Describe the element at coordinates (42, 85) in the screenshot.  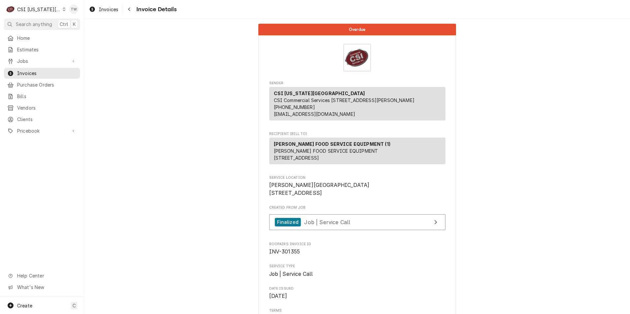
I see `a: Purchase Orders` at that location.